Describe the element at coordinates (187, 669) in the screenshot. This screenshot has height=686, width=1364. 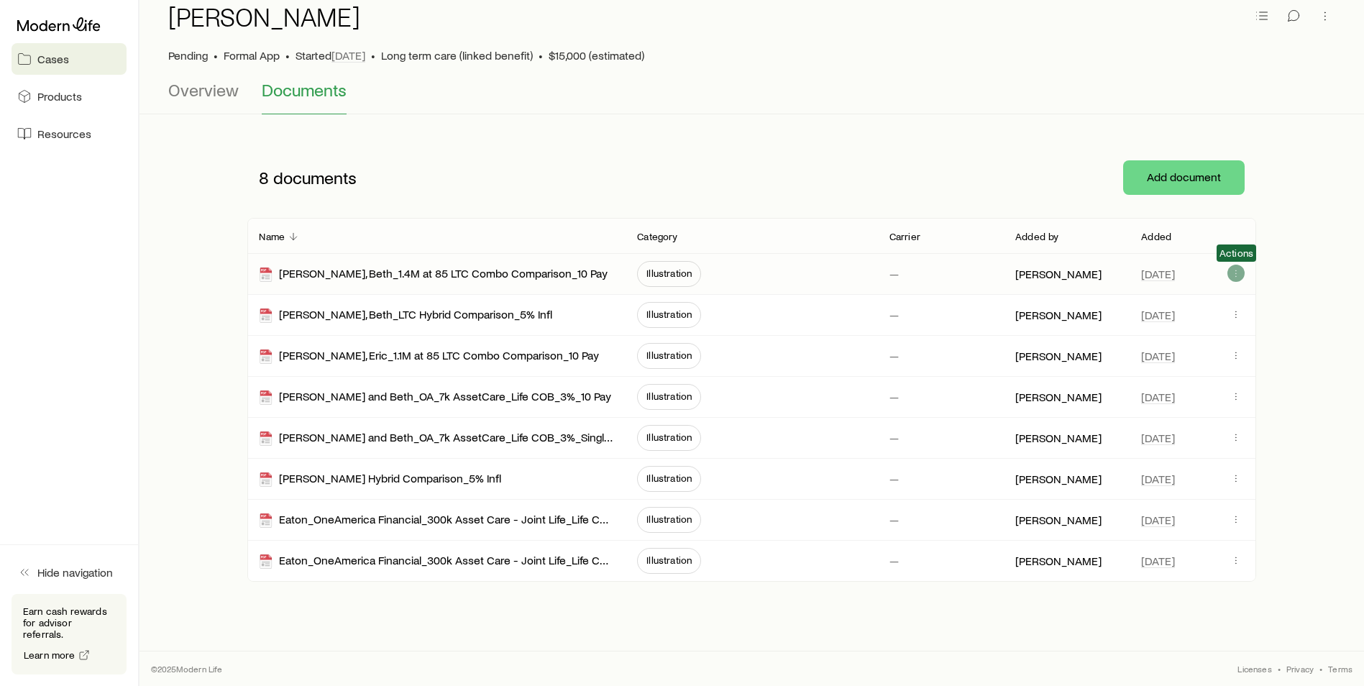
I see `p: © 2025 Modern Life` at that location.